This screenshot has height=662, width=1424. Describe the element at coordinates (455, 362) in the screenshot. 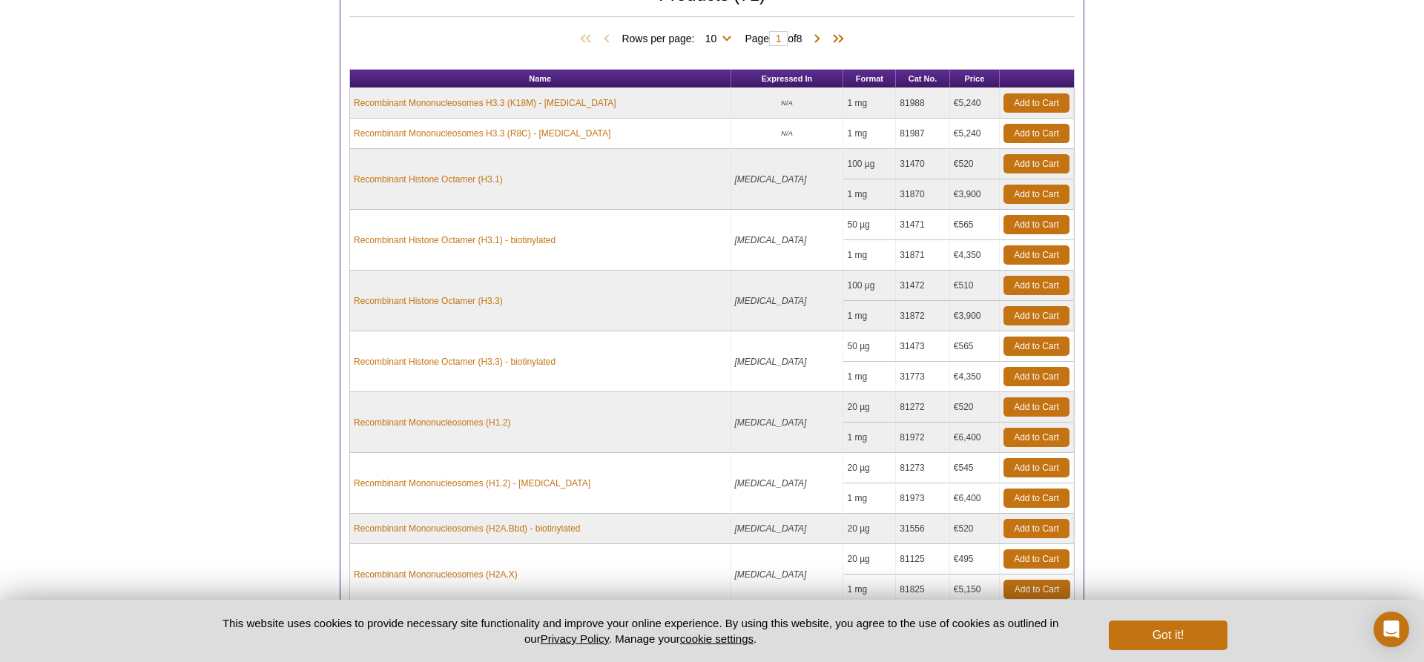

I see `a: Recombinant Histone Octamer (H3.3) - biotinylated` at that location.